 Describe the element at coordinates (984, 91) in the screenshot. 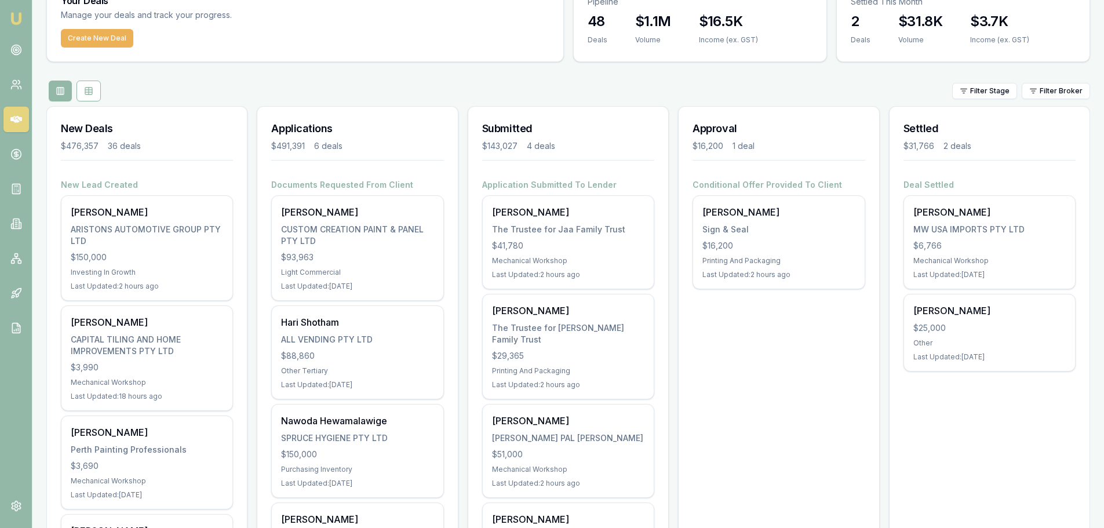

I see `button: Filter Stage` at that location.